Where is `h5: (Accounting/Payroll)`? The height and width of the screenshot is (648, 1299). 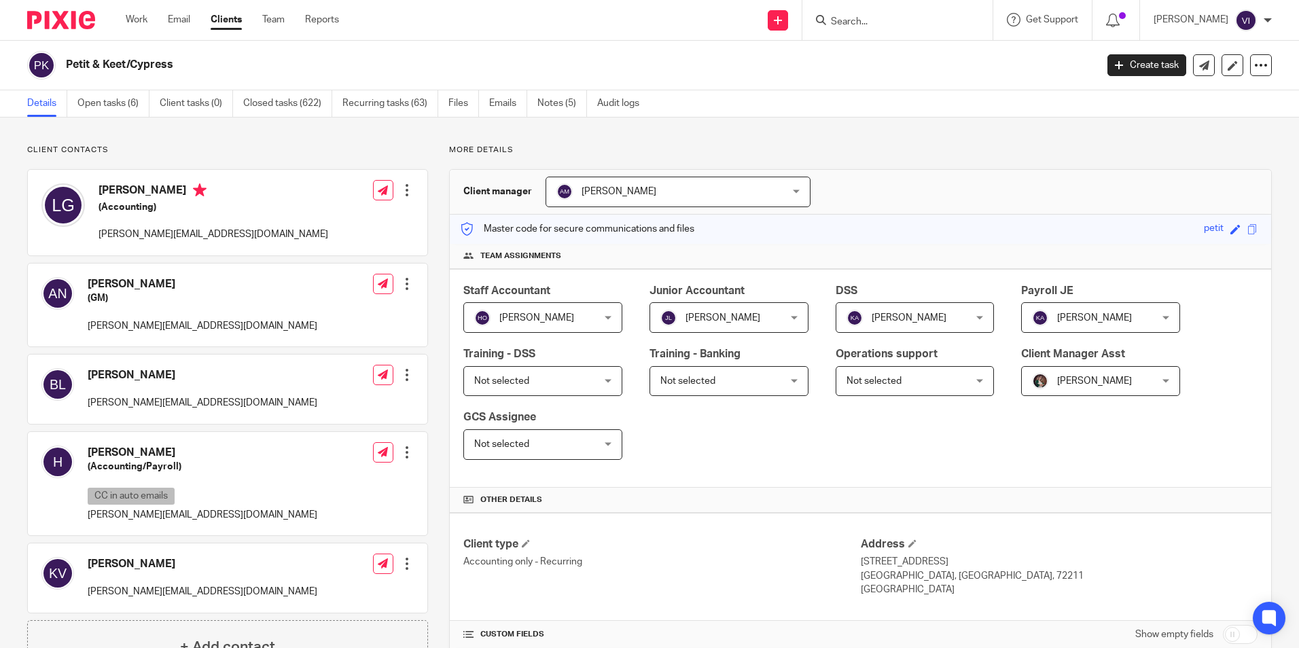 h5: (Accounting/Payroll) is located at coordinates (202, 467).